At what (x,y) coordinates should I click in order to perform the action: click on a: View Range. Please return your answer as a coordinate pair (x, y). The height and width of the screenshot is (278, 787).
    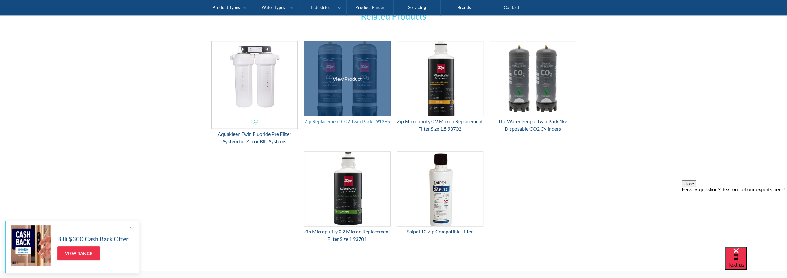
    Looking at the image, I should click on (79, 253).